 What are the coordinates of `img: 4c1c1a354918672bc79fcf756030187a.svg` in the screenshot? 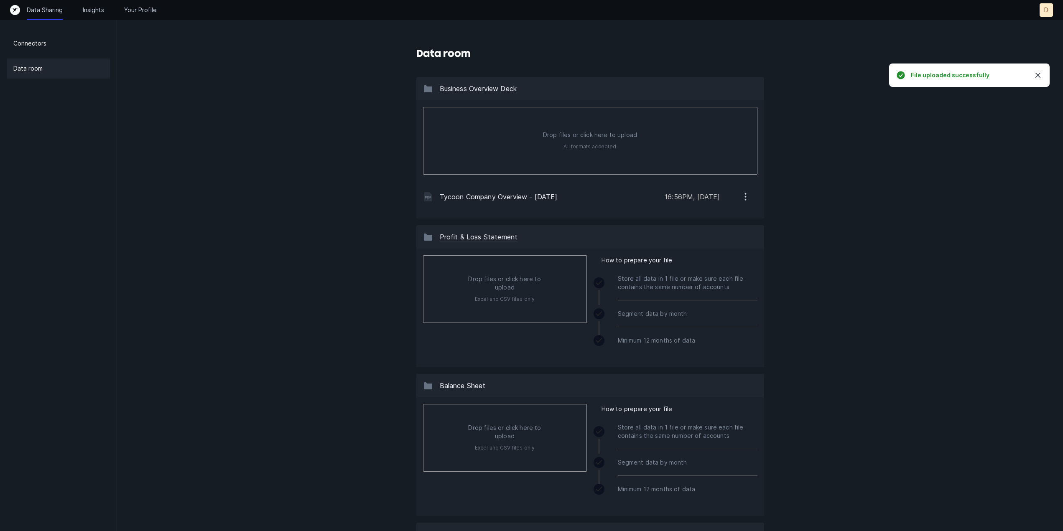 It's located at (428, 197).